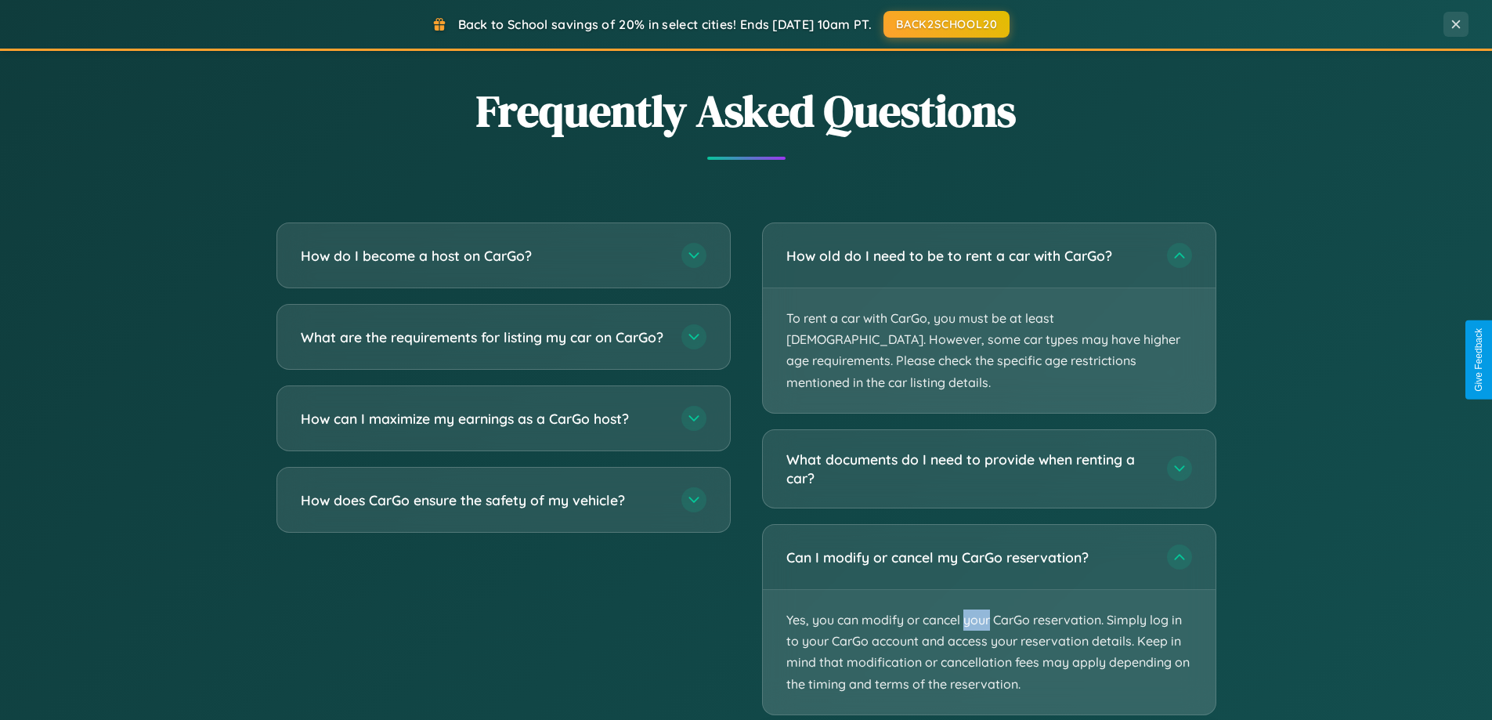 The width and height of the screenshot is (1492, 720). Describe the element at coordinates (483, 500) in the screenshot. I see `h3: How does CarGo ensure the safety of my vehicle?` at that location.